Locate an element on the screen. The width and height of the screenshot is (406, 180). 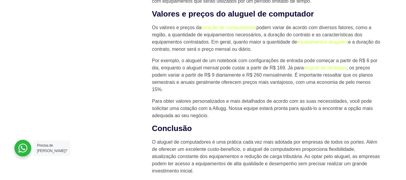
div: Widget de chat is located at coordinates (352, 141).